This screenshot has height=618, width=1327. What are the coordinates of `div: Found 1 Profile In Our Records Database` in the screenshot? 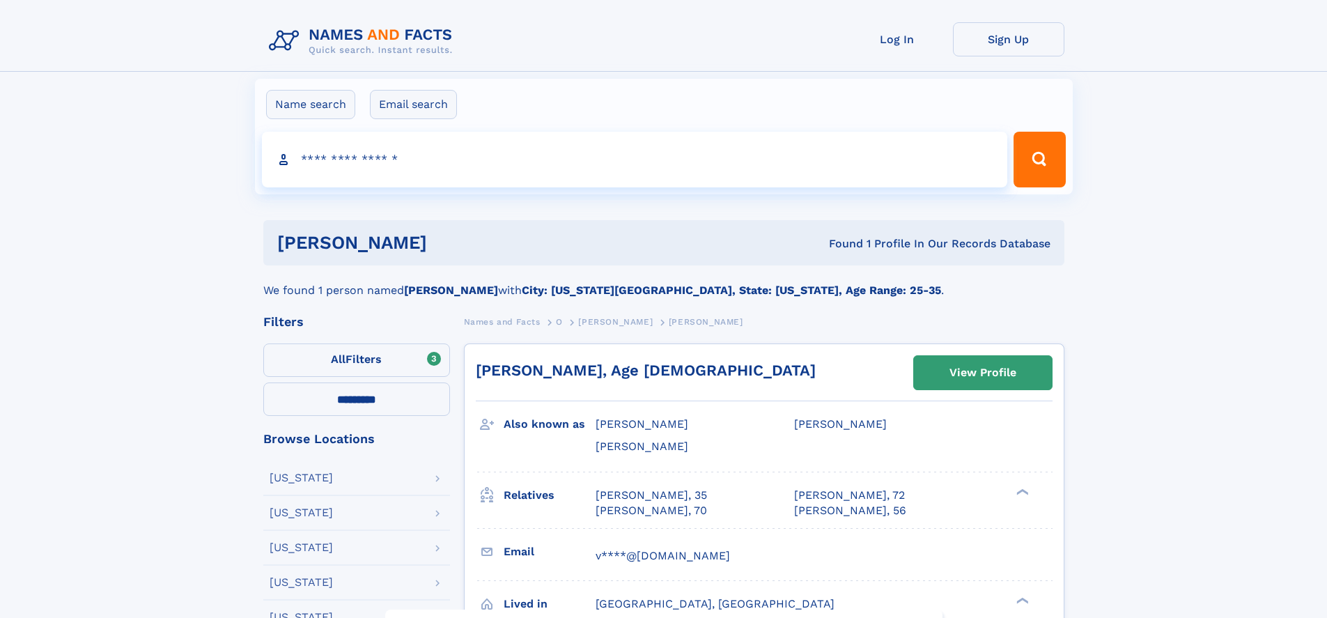 It's located at (839, 244).